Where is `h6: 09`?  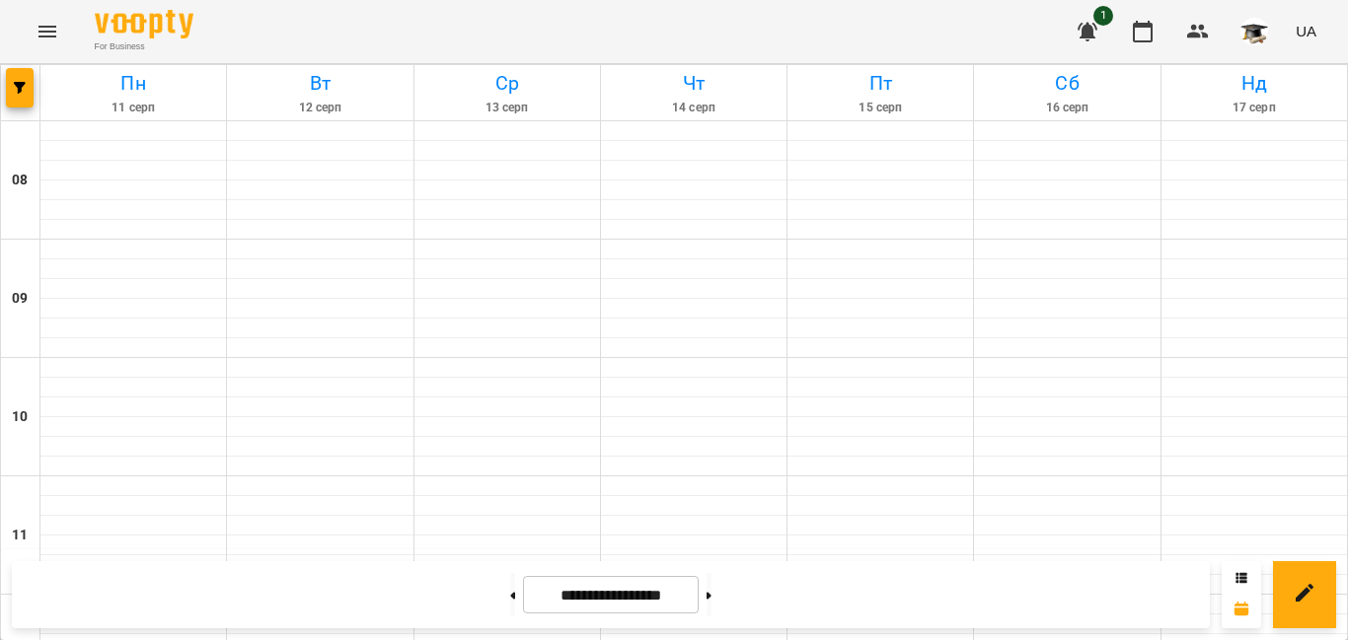
h6: 09 is located at coordinates (20, 299).